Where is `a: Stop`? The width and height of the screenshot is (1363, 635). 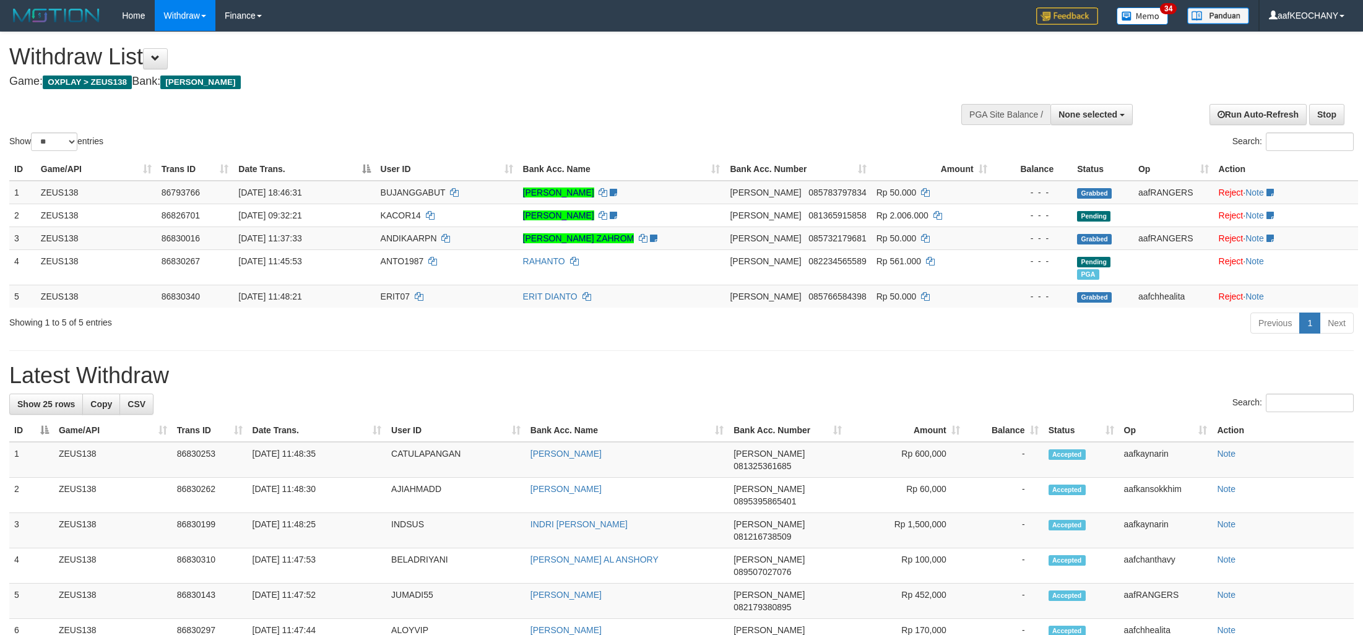 a: Stop is located at coordinates (1327, 115).